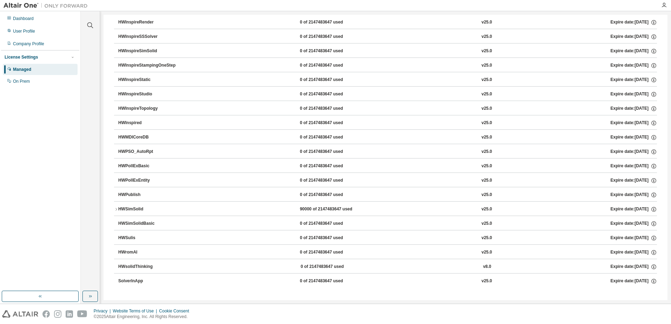  I want to click on div: HWromAI, so click(150, 253).